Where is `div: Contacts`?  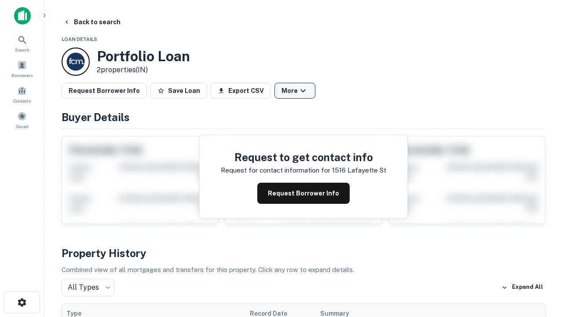
div: Contacts is located at coordinates (22, 94).